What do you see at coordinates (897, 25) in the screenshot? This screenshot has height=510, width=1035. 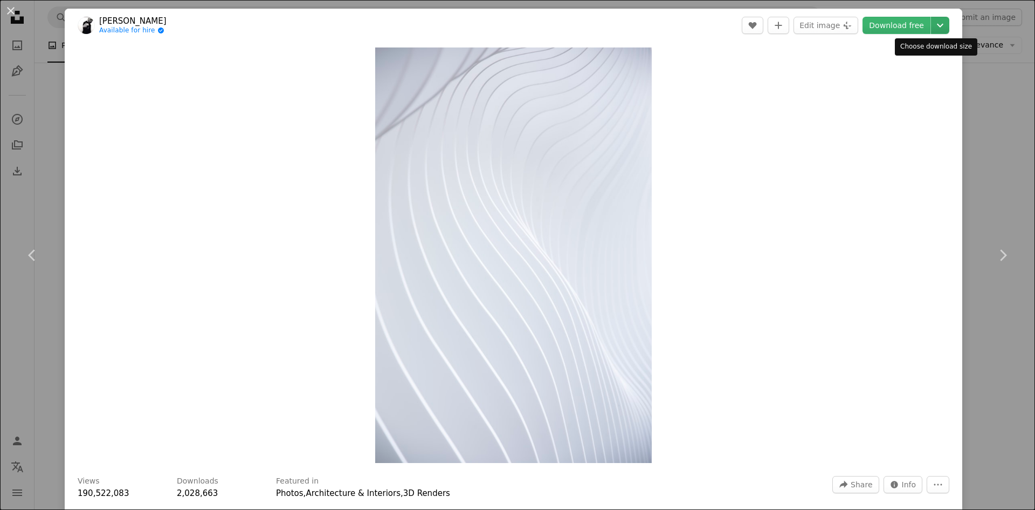 I see `a: Download free` at bounding box center [897, 25].